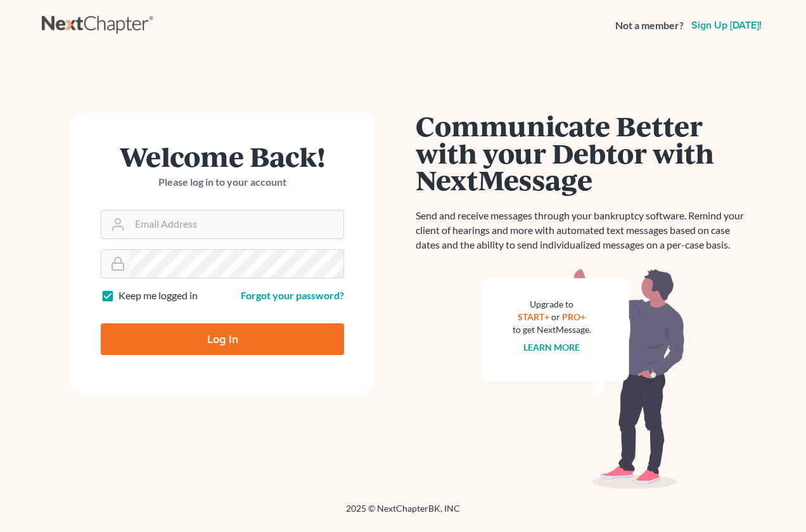 The width and height of the screenshot is (806, 532). Describe the element at coordinates (584, 378) in the screenshot. I see `img: nextmessage_bg-59042aed3d76b12b5cd301f8e5b87938c9018125f34e5fa2b7a6b67550977c72.svg` at that location.